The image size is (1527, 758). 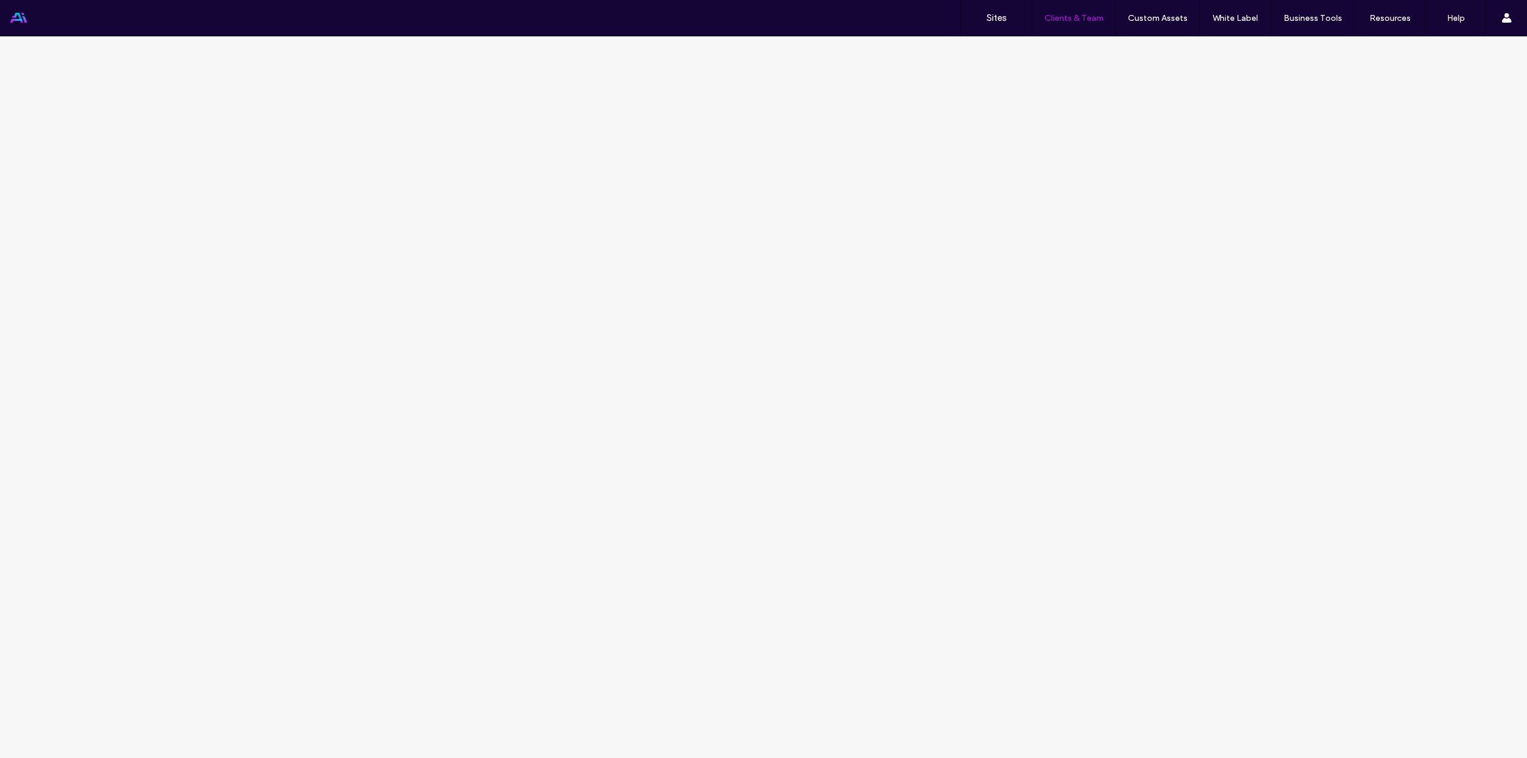 What do you see at coordinates (1158, 18) in the screenshot?
I see `label: Custom Assets` at bounding box center [1158, 18].